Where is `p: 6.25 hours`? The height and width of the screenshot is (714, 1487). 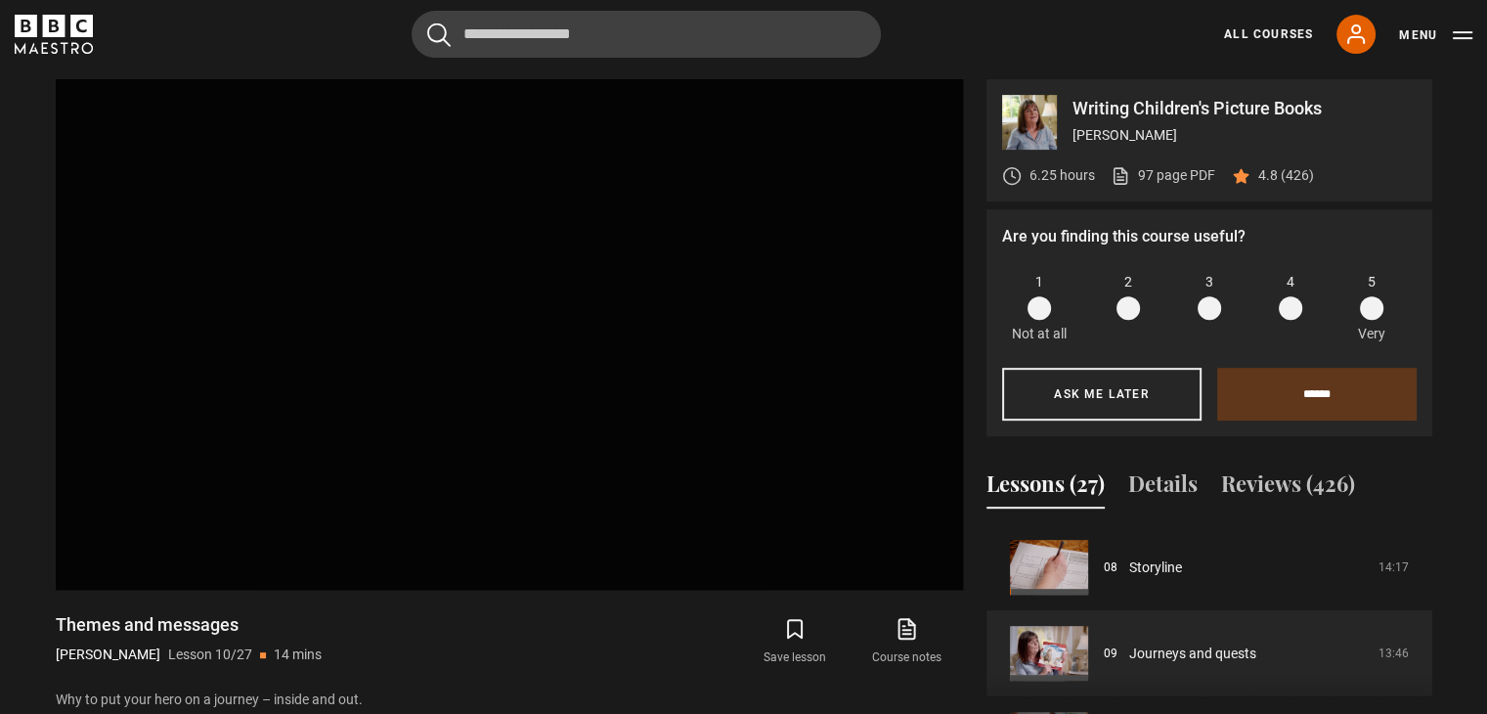
p: 6.25 hours is located at coordinates (1062, 175).